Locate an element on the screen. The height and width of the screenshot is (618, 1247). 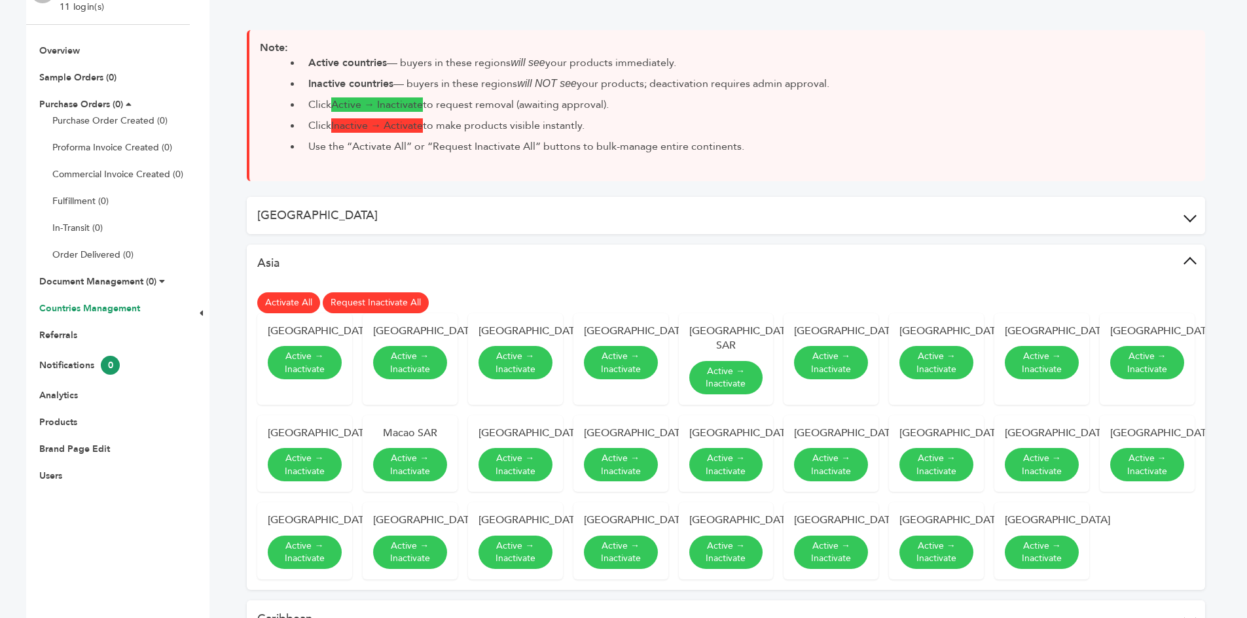
a: Purchase Order Created (0) is located at coordinates (110, 120).